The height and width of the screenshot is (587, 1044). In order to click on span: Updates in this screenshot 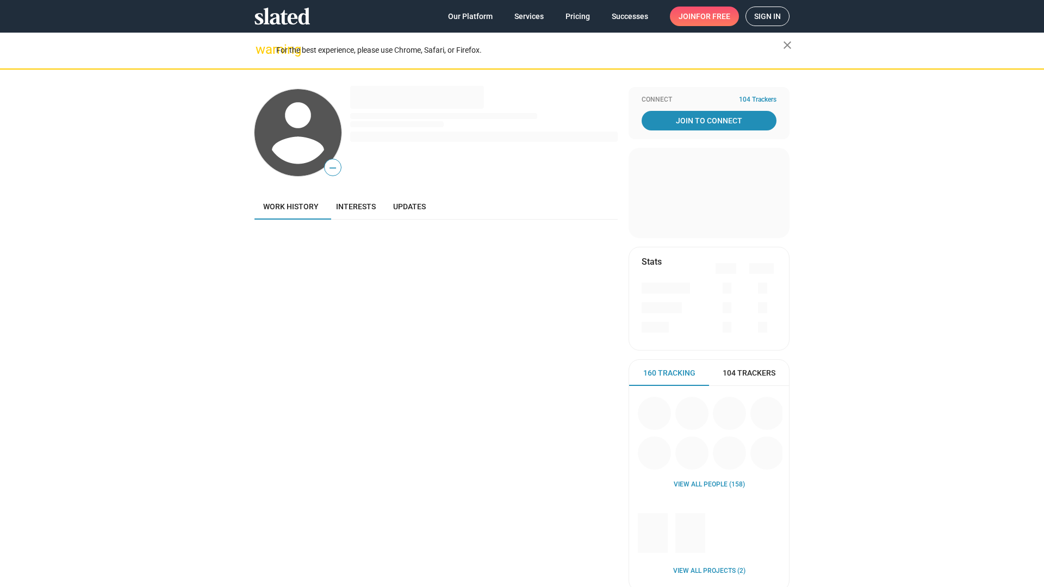, I will do `click(409, 207)`.